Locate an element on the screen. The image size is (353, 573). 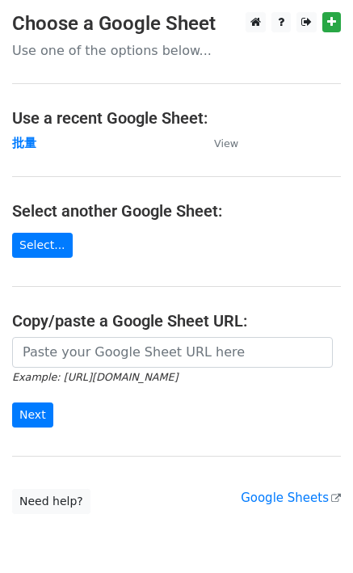
a: Select... is located at coordinates (42, 245).